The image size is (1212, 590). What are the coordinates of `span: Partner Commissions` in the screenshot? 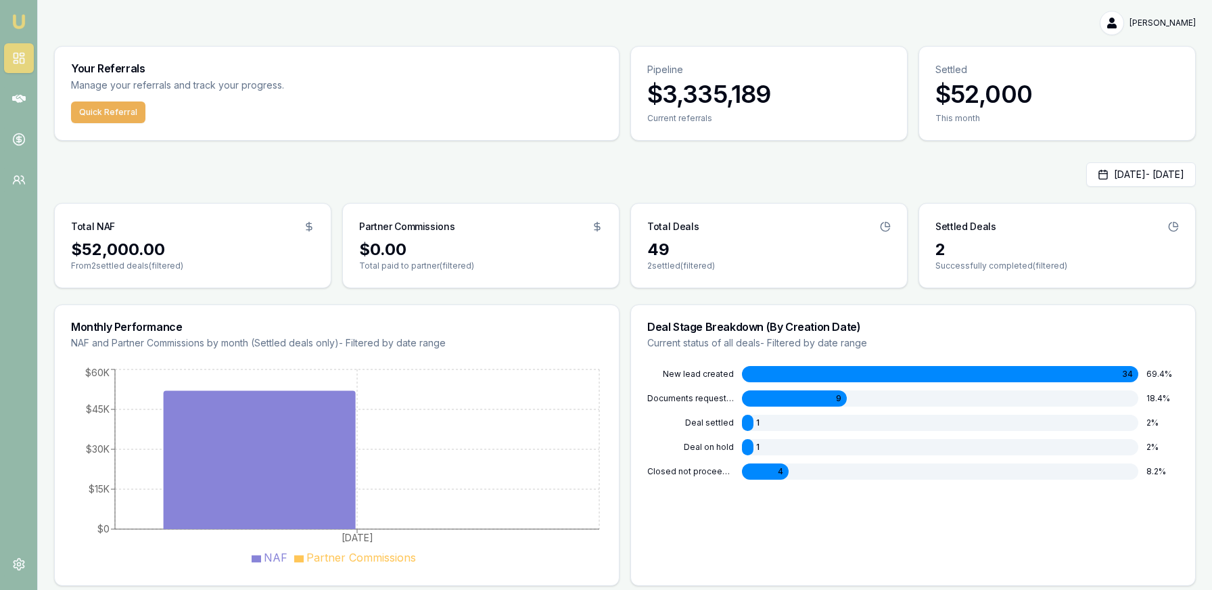 It's located at (361, 557).